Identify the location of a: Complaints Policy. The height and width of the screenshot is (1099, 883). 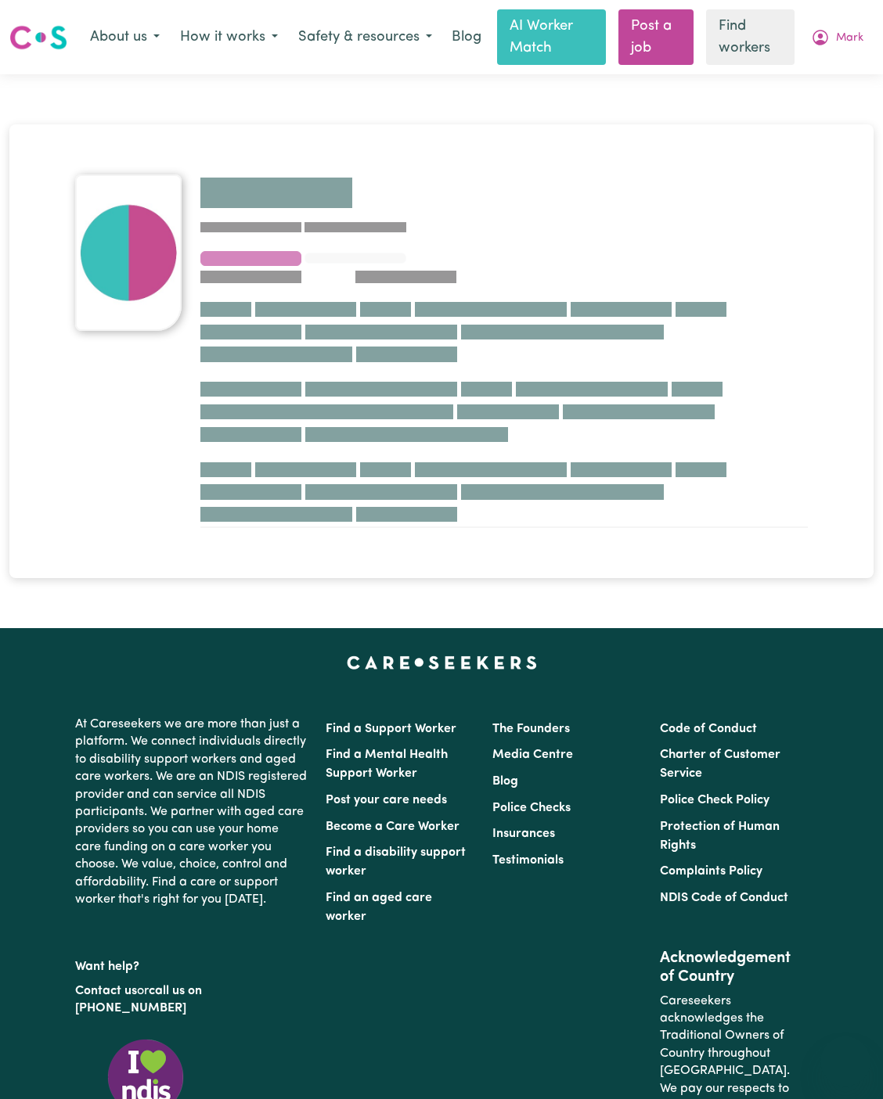
(710, 872).